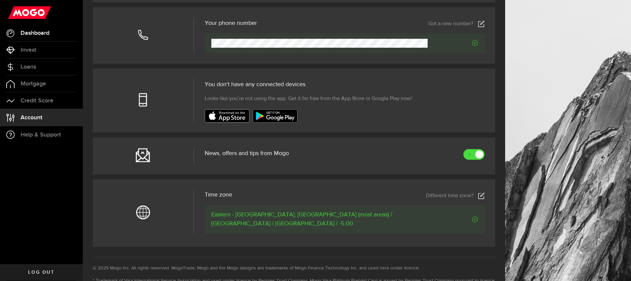  I want to click on img: badge-app-store.svg, so click(227, 116).